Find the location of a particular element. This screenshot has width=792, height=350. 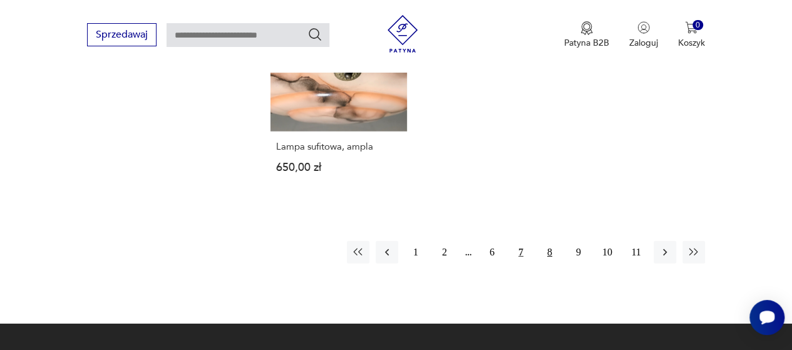

button: Patyna B2B is located at coordinates (586, 35).